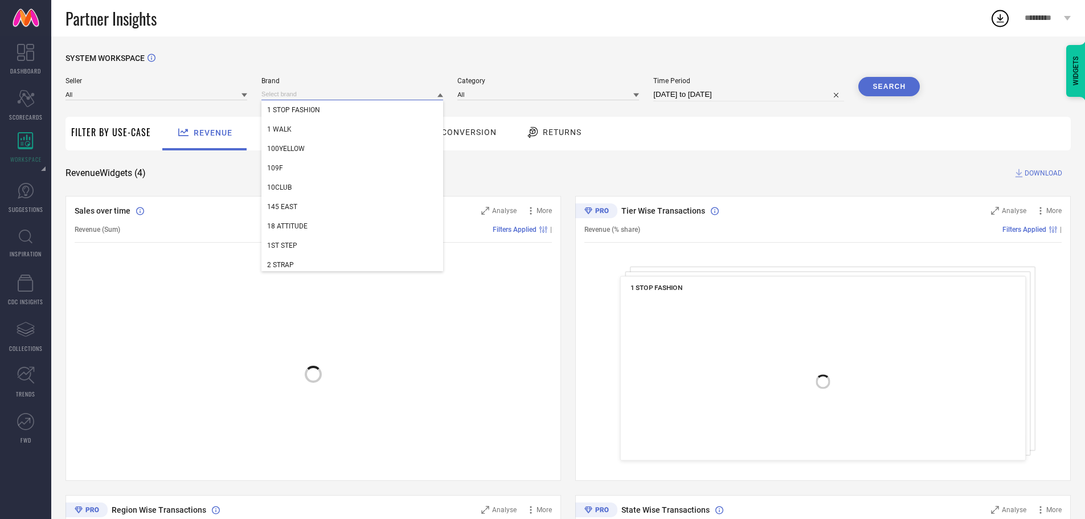 This screenshot has height=519, width=1085. Describe the element at coordinates (352, 265) in the screenshot. I see `div: 2 STRAP` at that location.